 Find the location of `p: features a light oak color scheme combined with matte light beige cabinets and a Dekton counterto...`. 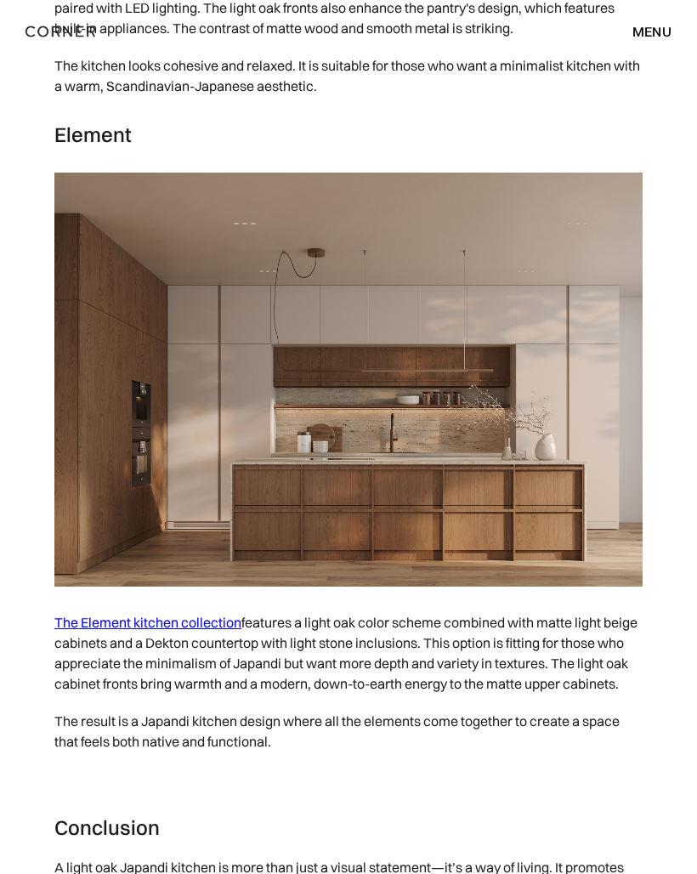

p: features a light oak color scheme combined with matte light beige cabinets and a Dekton counterto... is located at coordinates (349, 653).